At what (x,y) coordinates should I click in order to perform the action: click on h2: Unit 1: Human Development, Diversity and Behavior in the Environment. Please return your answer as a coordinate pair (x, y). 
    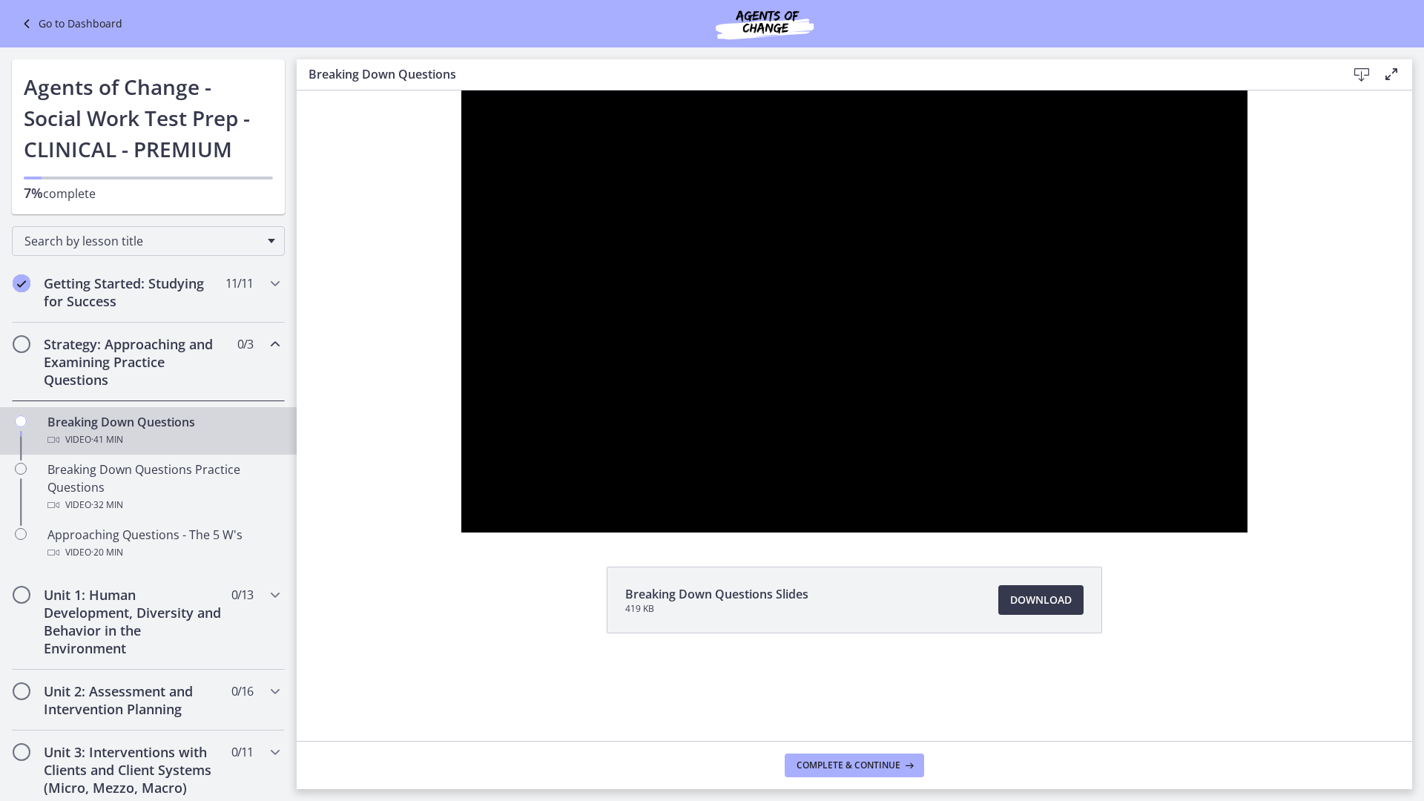
    Looking at the image, I should click on (134, 621).